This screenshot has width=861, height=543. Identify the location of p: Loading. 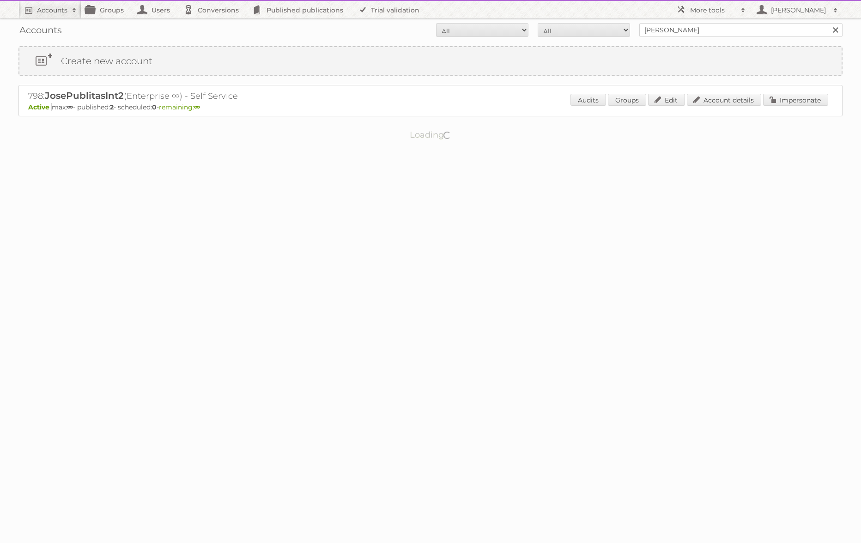
(431, 135).